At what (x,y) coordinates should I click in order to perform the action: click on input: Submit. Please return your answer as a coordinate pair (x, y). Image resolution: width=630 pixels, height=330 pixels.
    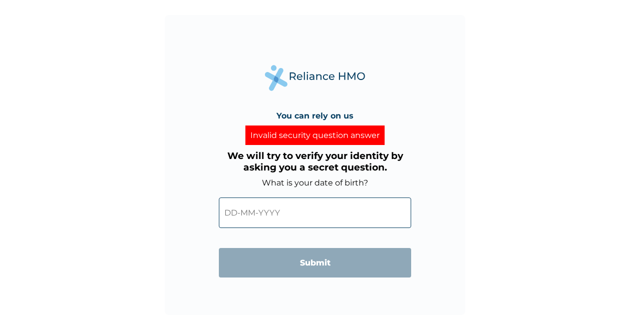
    Looking at the image, I should click on (315, 263).